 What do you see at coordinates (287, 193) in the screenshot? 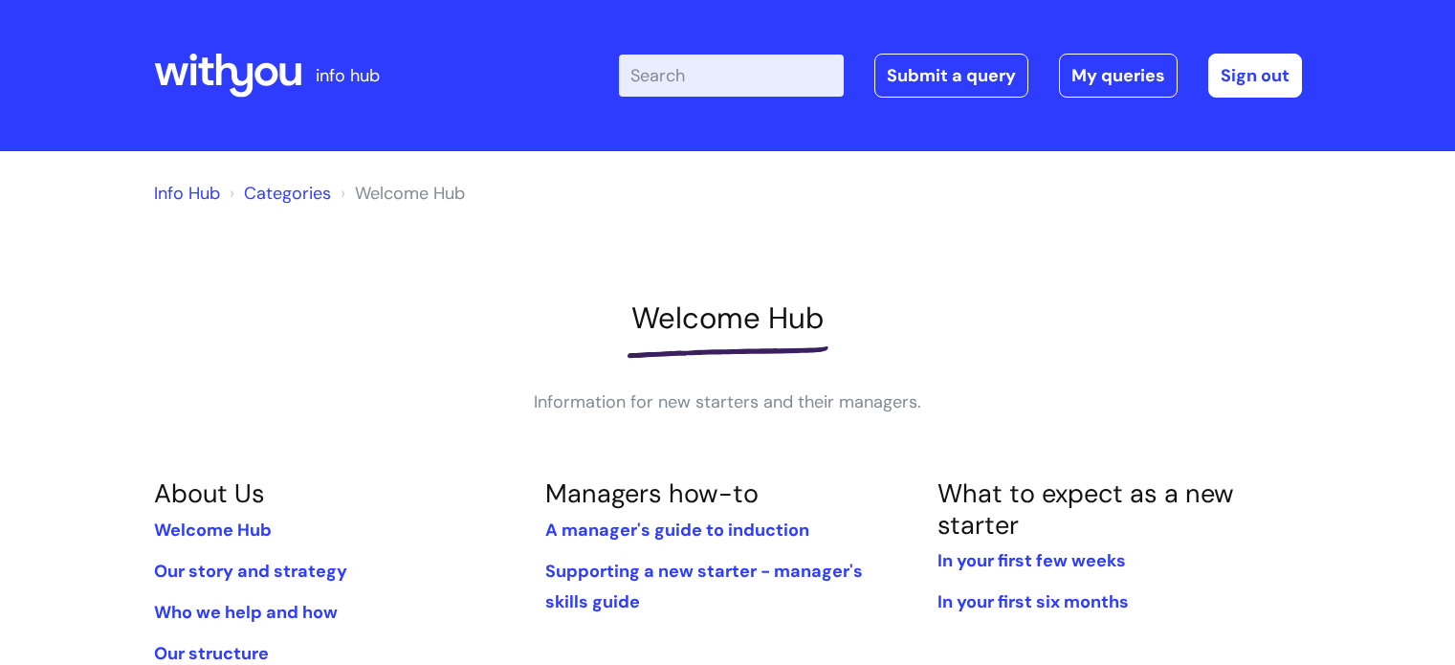
I see `a: Categories` at bounding box center [287, 193].